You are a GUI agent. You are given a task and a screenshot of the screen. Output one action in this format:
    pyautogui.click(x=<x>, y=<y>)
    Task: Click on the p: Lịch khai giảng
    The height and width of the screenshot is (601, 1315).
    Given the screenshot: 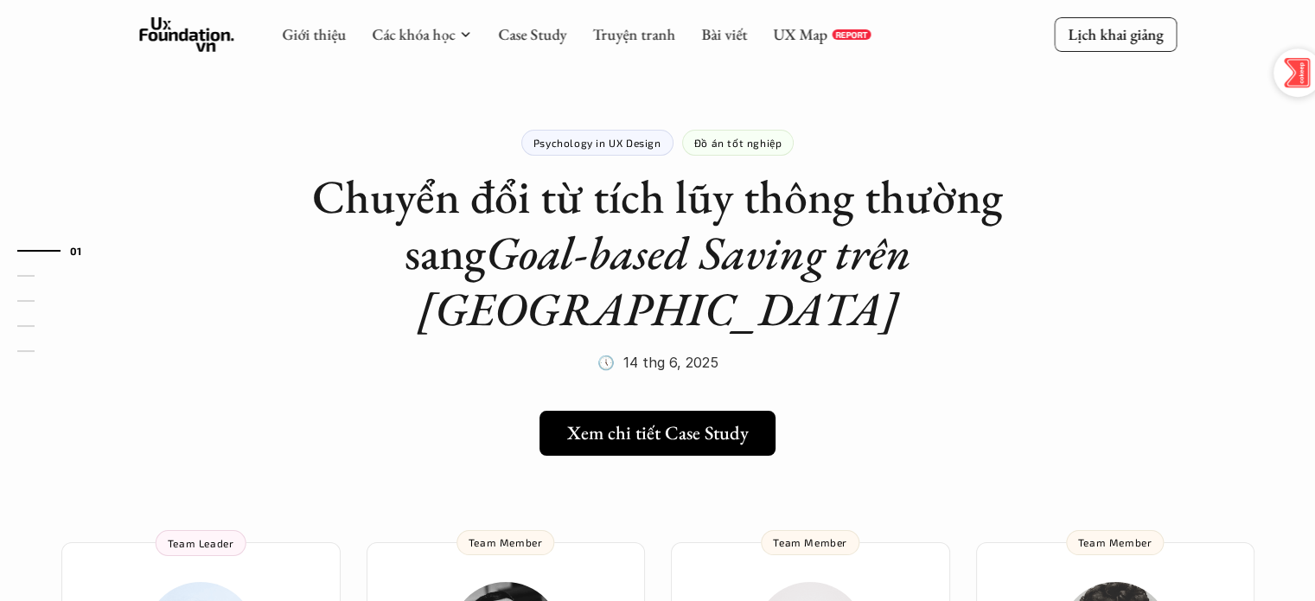 What is the action you would take?
    pyautogui.click(x=1115, y=34)
    